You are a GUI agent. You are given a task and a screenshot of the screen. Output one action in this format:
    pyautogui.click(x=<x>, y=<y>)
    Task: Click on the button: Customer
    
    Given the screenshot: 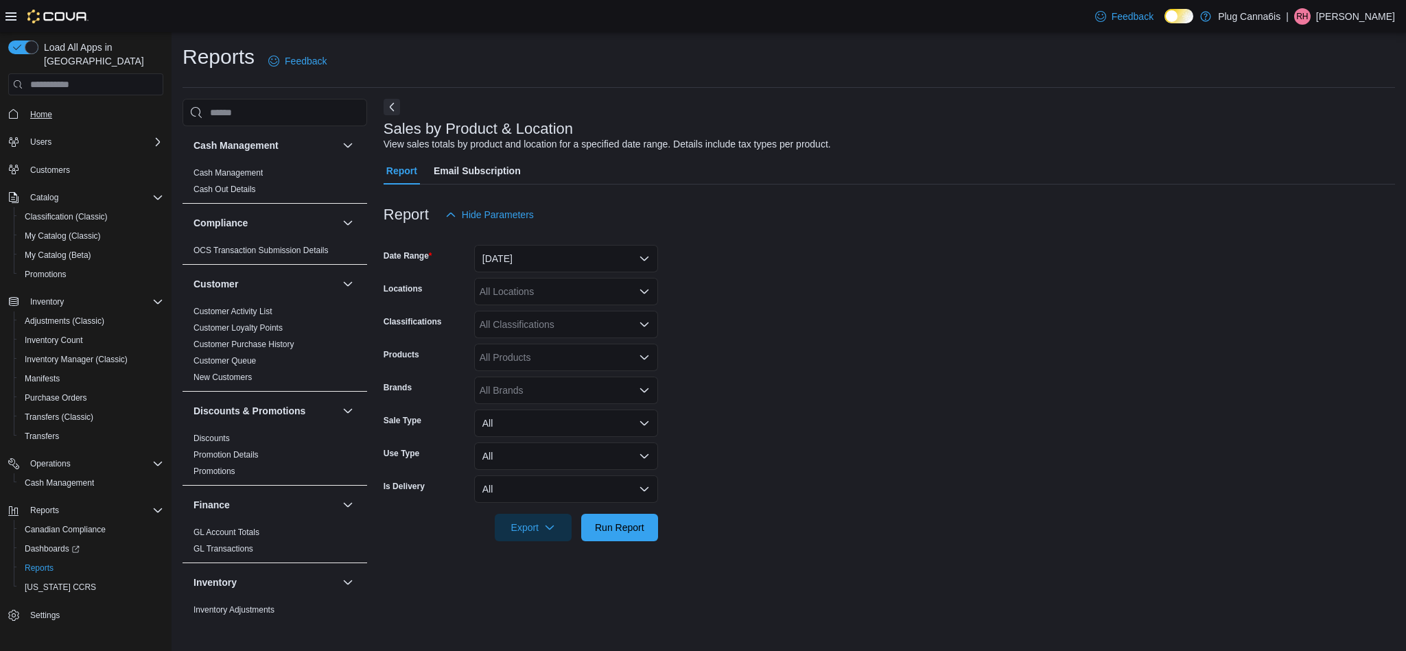 What is the action you would take?
    pyautogui.click(x=348, y=284)
    